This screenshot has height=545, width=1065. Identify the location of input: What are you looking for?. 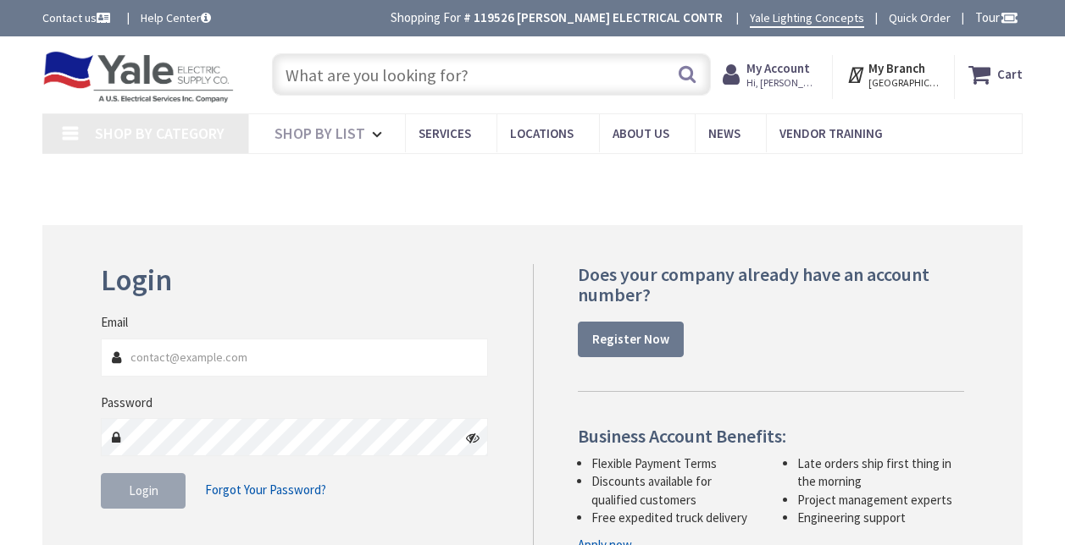
(491, 75).